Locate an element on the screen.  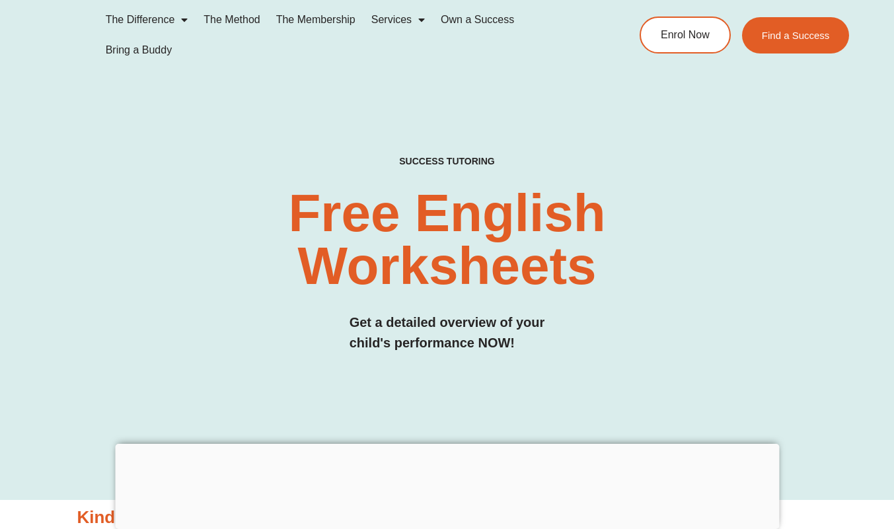
h3: Get a detailed overview of your child's performance NOW! is located at coordinates (447, 333).